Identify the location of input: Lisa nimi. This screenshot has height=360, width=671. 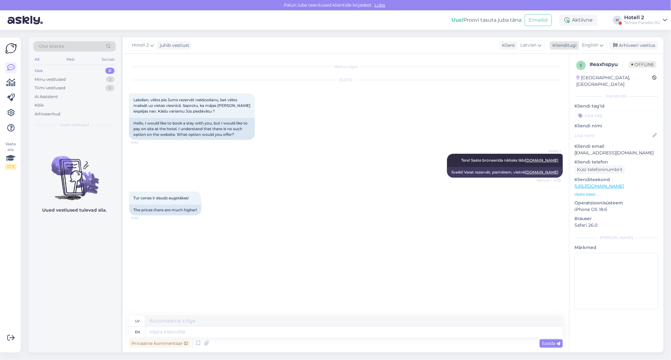
(613, 136).